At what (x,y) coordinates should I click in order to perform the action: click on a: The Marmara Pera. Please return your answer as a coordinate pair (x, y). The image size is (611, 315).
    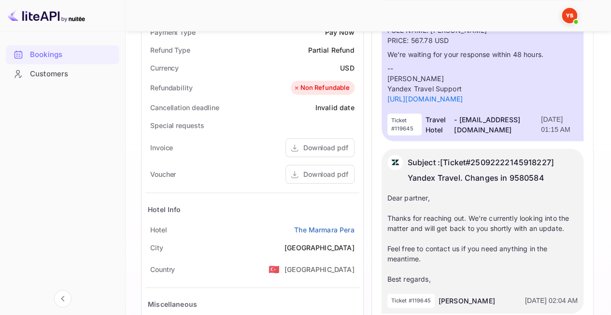
    Looking at the image, I should click on (324, 229).